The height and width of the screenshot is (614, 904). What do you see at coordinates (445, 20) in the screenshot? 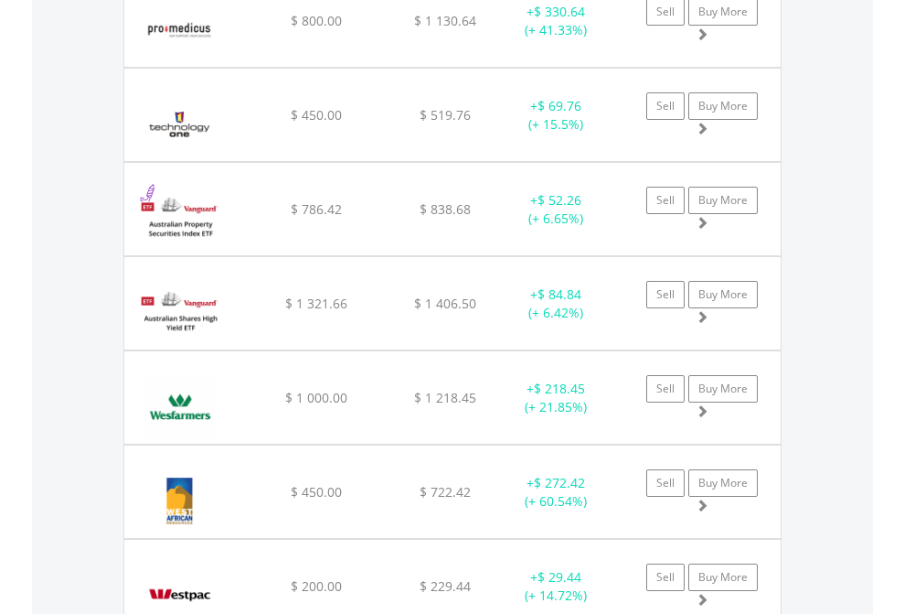
I see `span: $ 1 130.64` at bounding box center [445, 20].